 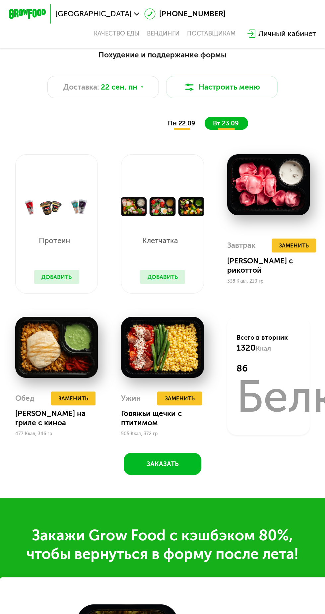 I want to click on button: Заказать, so click(x=162, y=464).